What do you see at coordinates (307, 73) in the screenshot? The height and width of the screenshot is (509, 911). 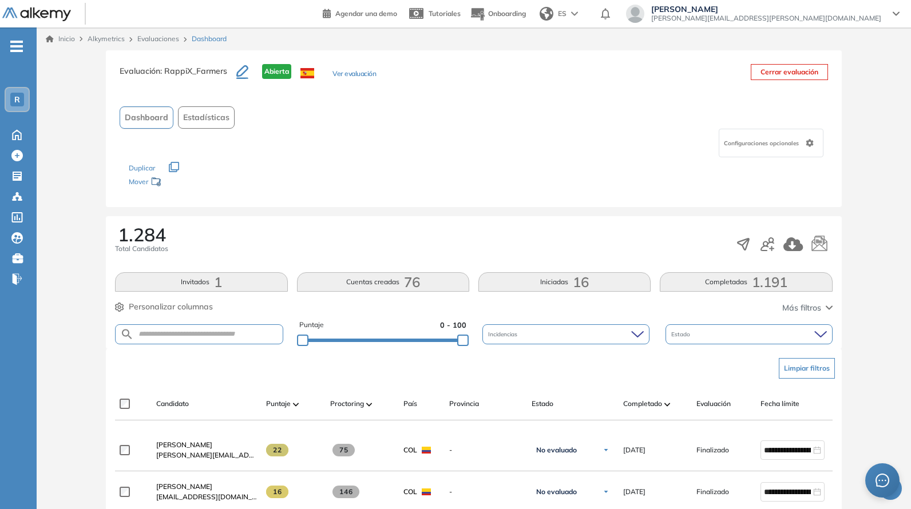 I see `img: ESP` at bounding box center [307, 73].